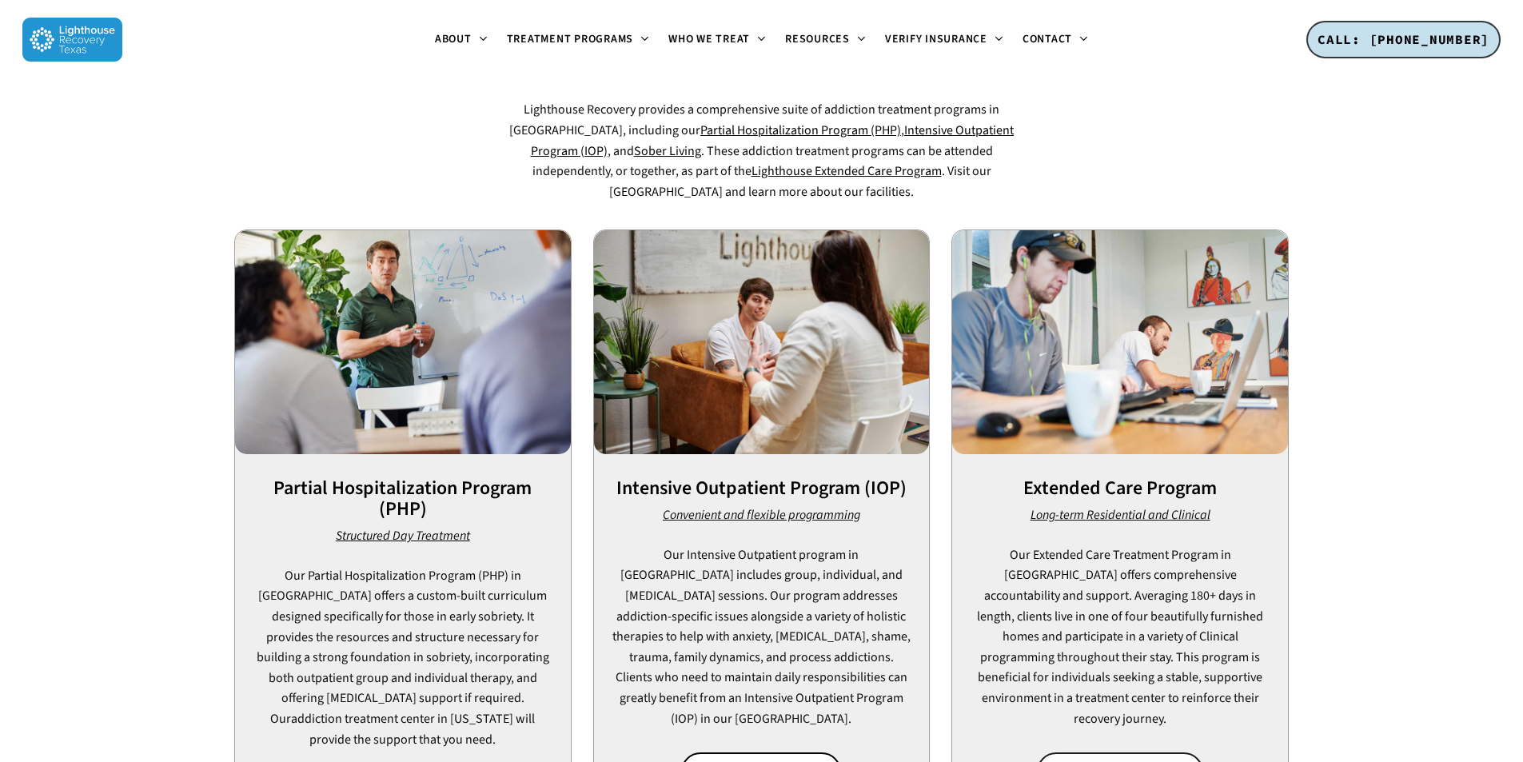  Describe the element at coordinates (453, 39) in the screenshot. I see `span: About` at that location.